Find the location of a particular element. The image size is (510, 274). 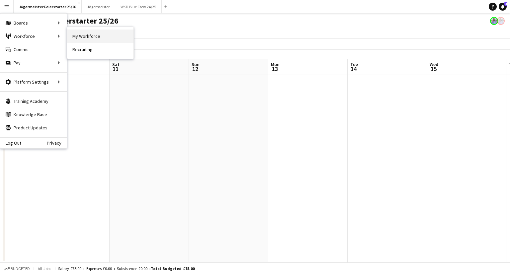

a: Privacy is located at coordinates (57, 143).